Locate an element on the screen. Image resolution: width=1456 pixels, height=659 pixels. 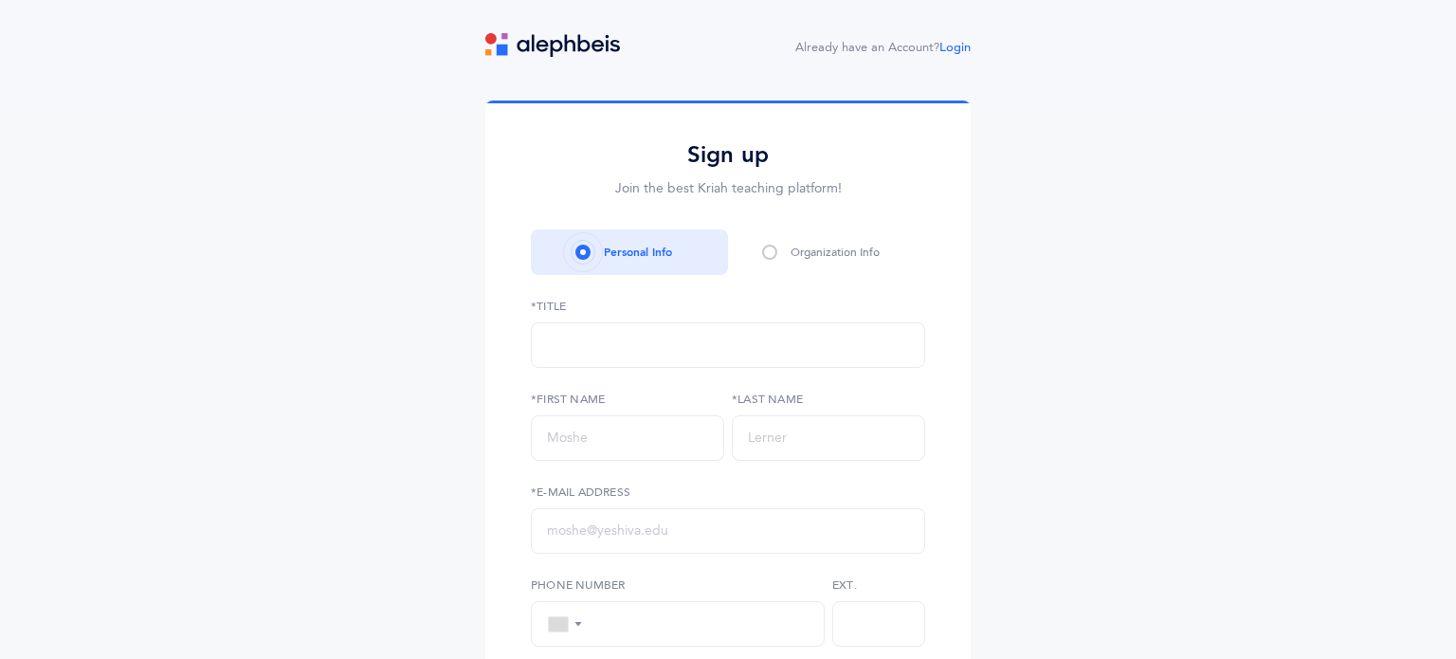
div: Organization Info is located at coordinates (835, 252).